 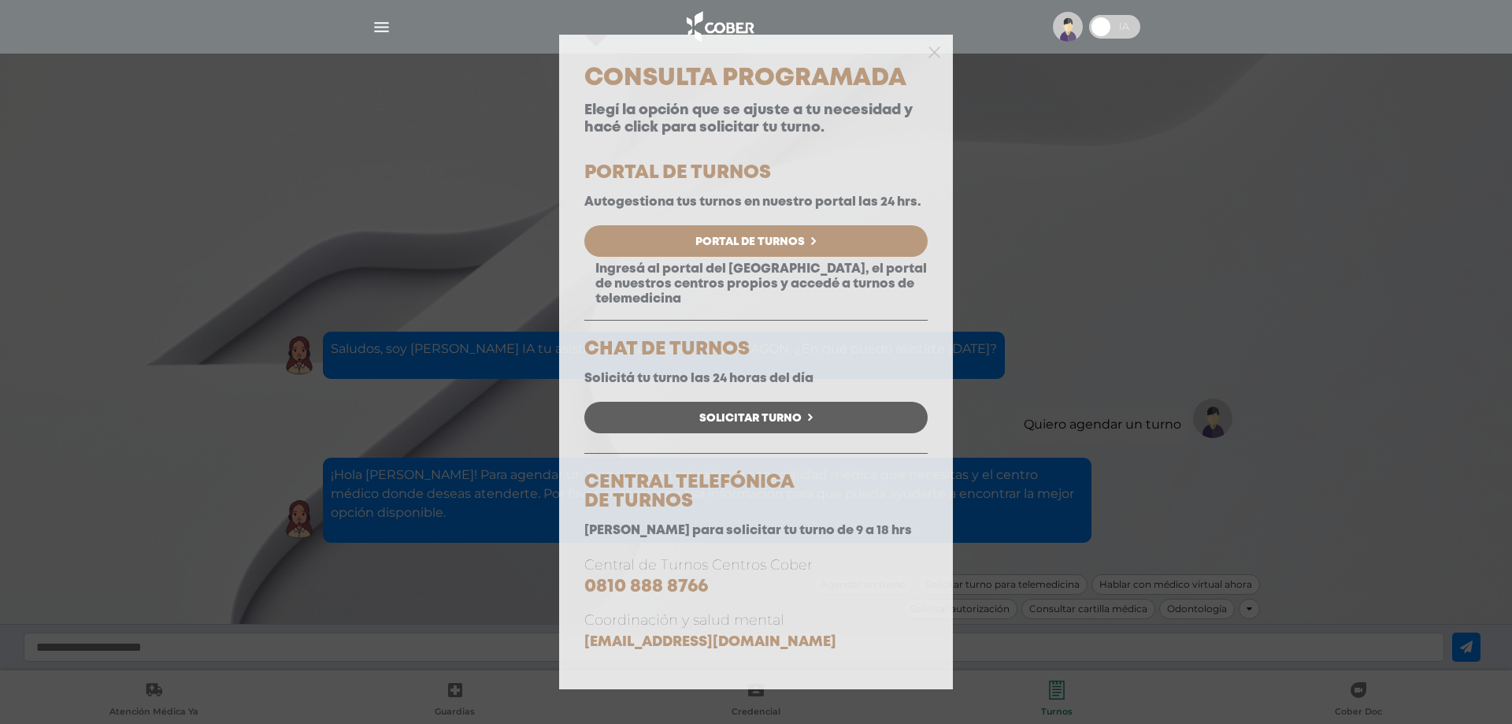 What do you see at coordinates (756, 631) in the screenshot?
I see `p: Coordinación y salud mental` at bounding box center [756, 631].